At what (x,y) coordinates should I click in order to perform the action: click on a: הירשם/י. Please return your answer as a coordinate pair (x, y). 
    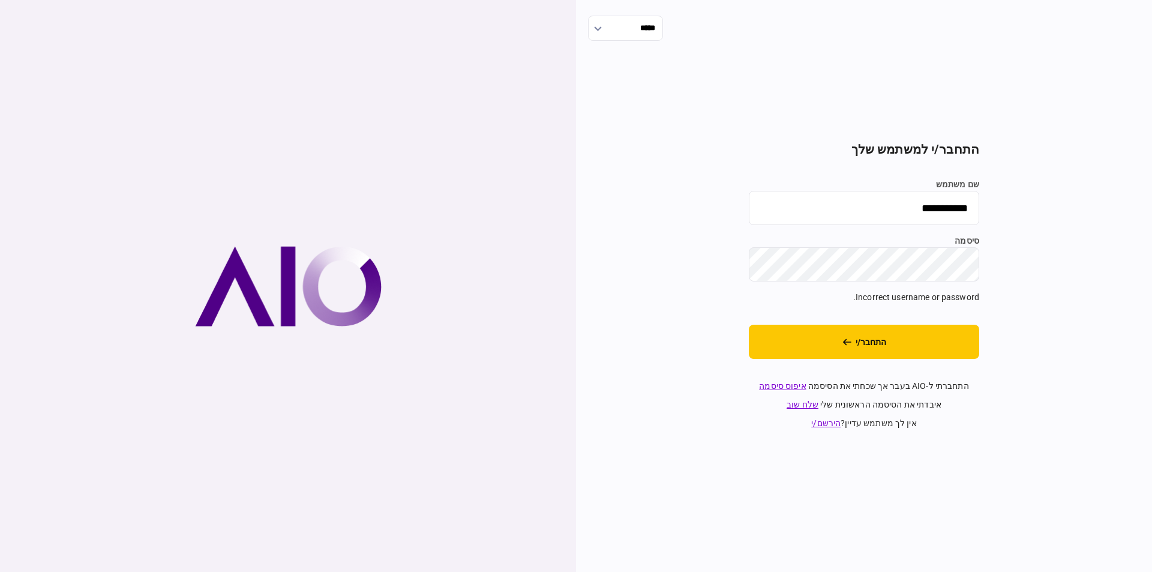
    Looking at the image, I should click on (825, 423).